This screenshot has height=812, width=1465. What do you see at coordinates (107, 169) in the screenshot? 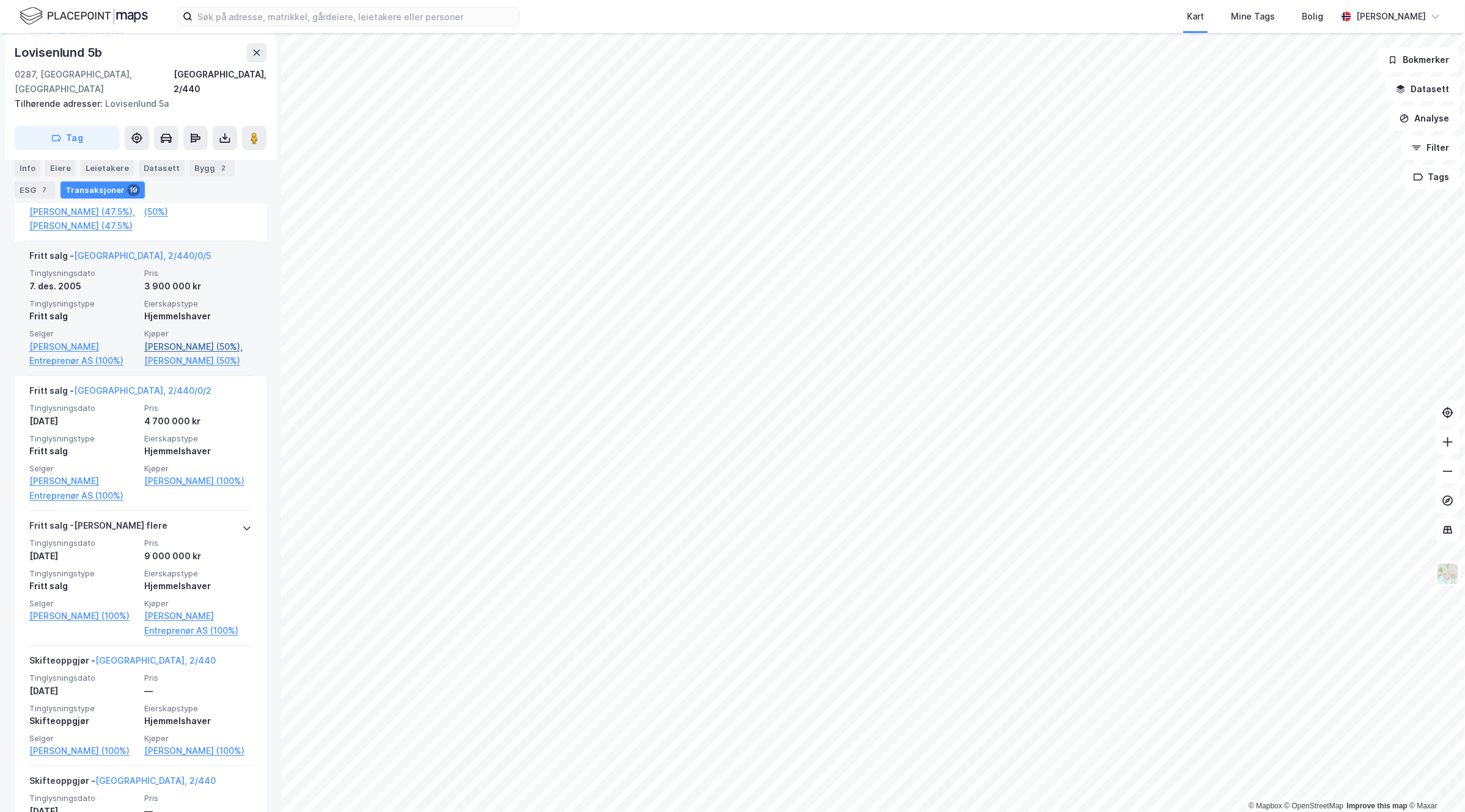
I see `div: Leietakere` at bounding box center [107, 169].